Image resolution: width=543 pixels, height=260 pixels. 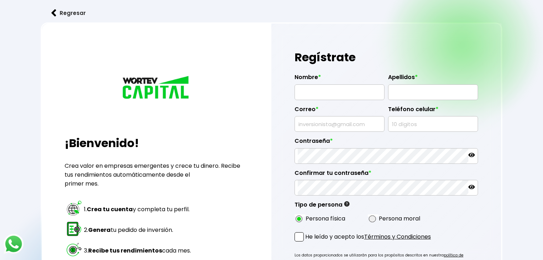 What do you see at coordinates (137, 231) in the screenshot?
I see `td: 2. tu pedido de inversión.` at bounding box center [137, 231].